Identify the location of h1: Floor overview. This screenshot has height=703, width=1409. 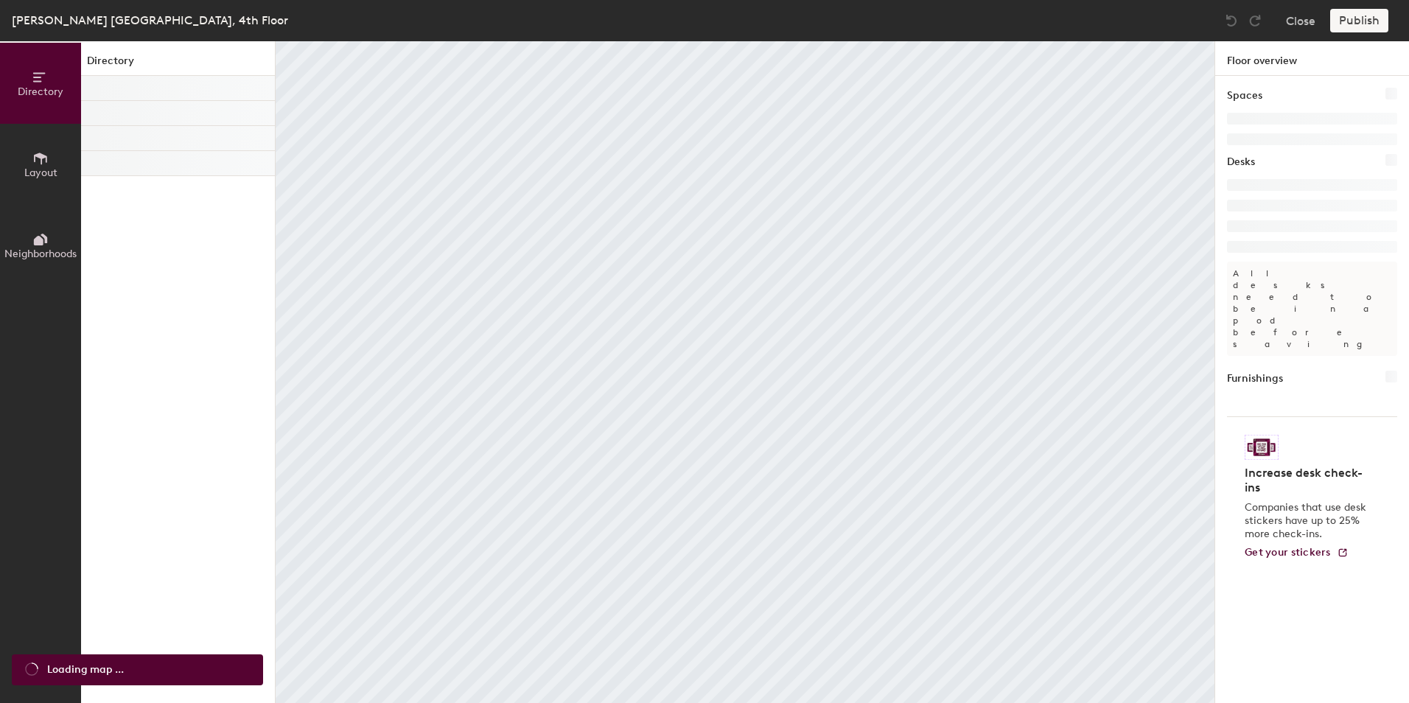
(1312, 58).